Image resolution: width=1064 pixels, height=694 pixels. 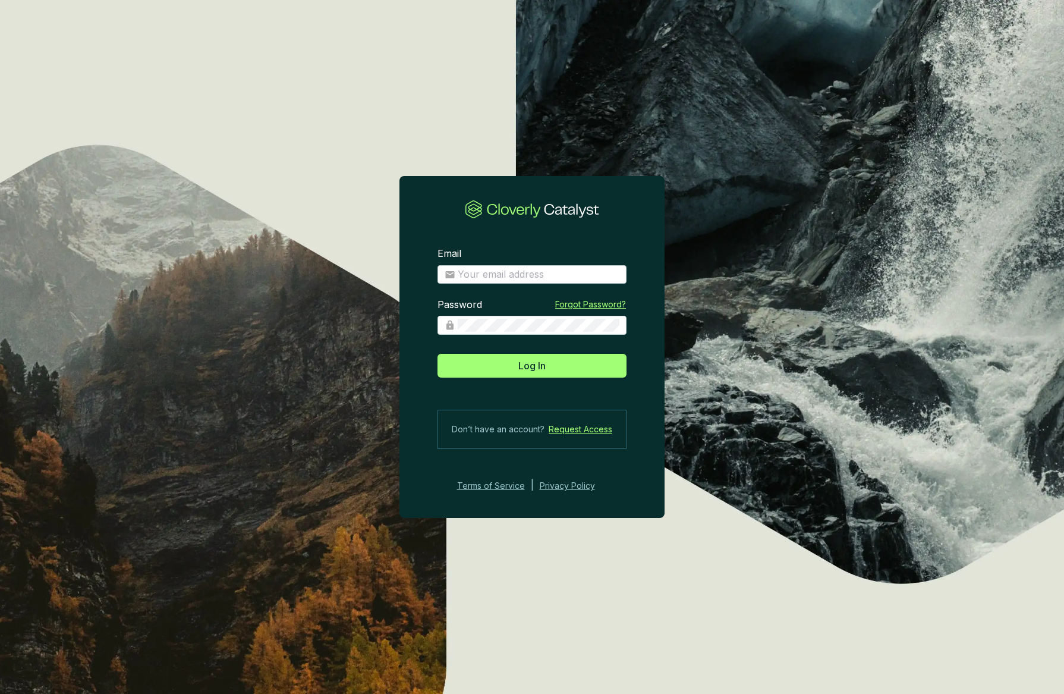 What do you see at coordinates (539, 325) in the screenshot?
I see `input: Password` at bounding box center [539, 325].